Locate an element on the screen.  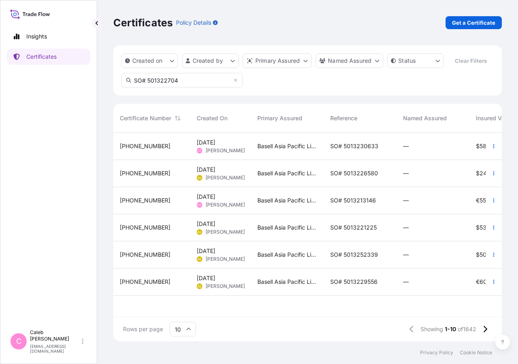
p: Privacy Policy is located at coordinates (437, 353).